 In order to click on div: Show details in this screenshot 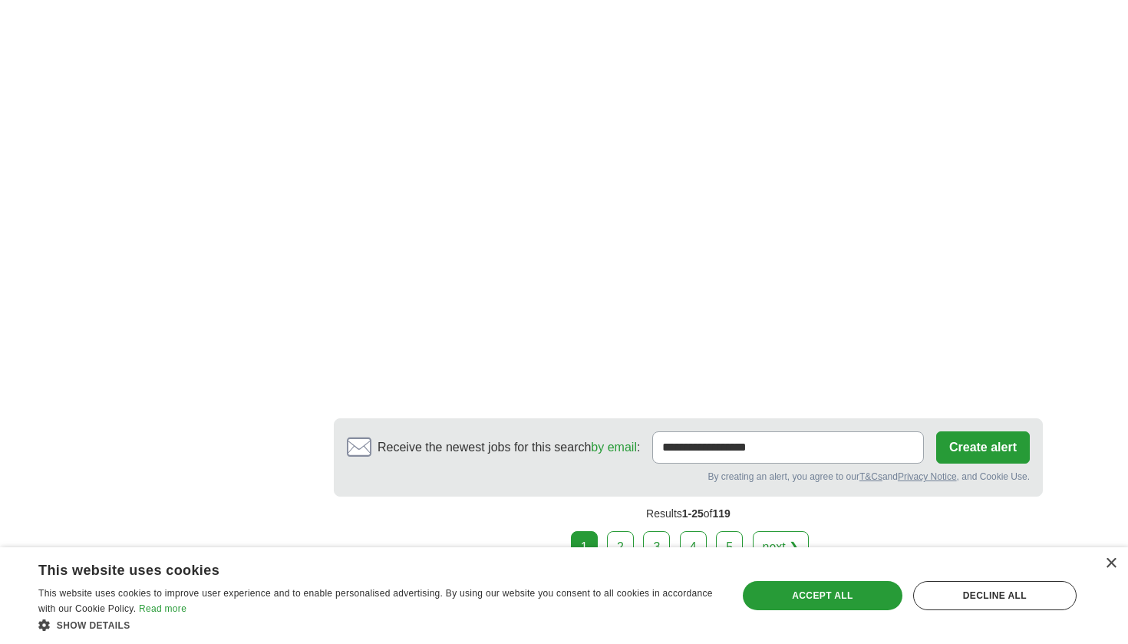, I will do `click(377, 624)`.